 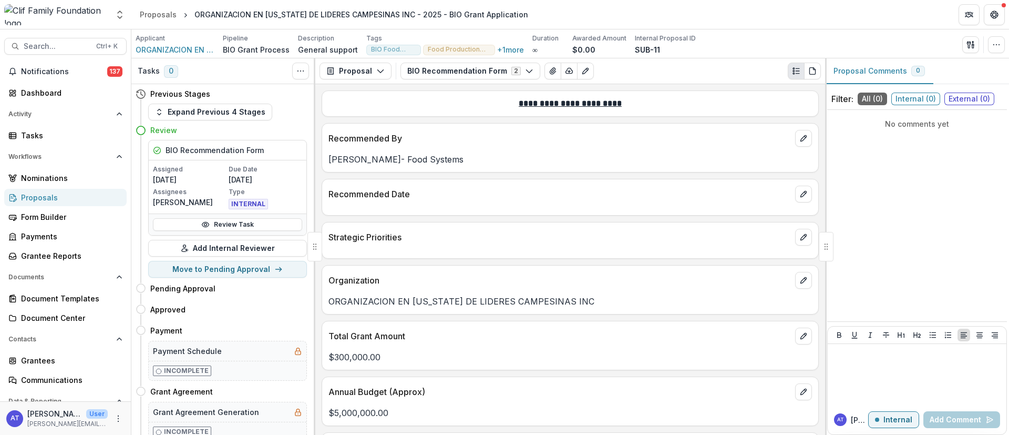 I want to click on span: 137, so click(x=115, y=71).